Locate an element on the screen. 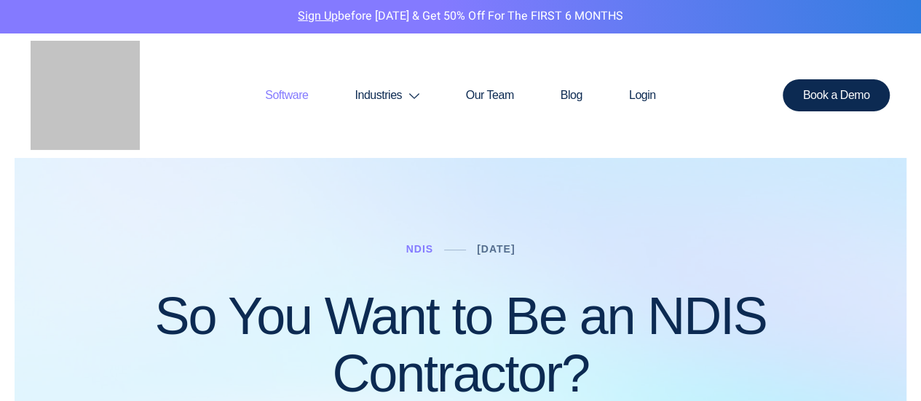 This screenshot has height=401, width=921. a: Industries is located at coordinates (387, 95).